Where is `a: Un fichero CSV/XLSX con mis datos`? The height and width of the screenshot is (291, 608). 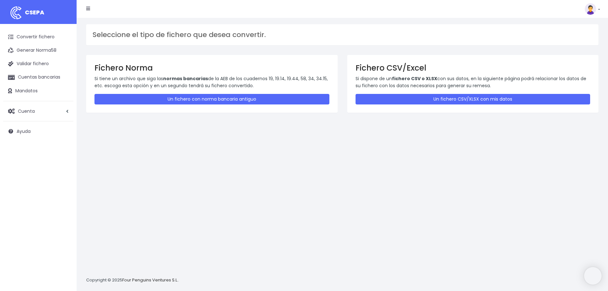
a: Un fichero CSV/XLSX con mis datos is located at coordinates (473, 99).